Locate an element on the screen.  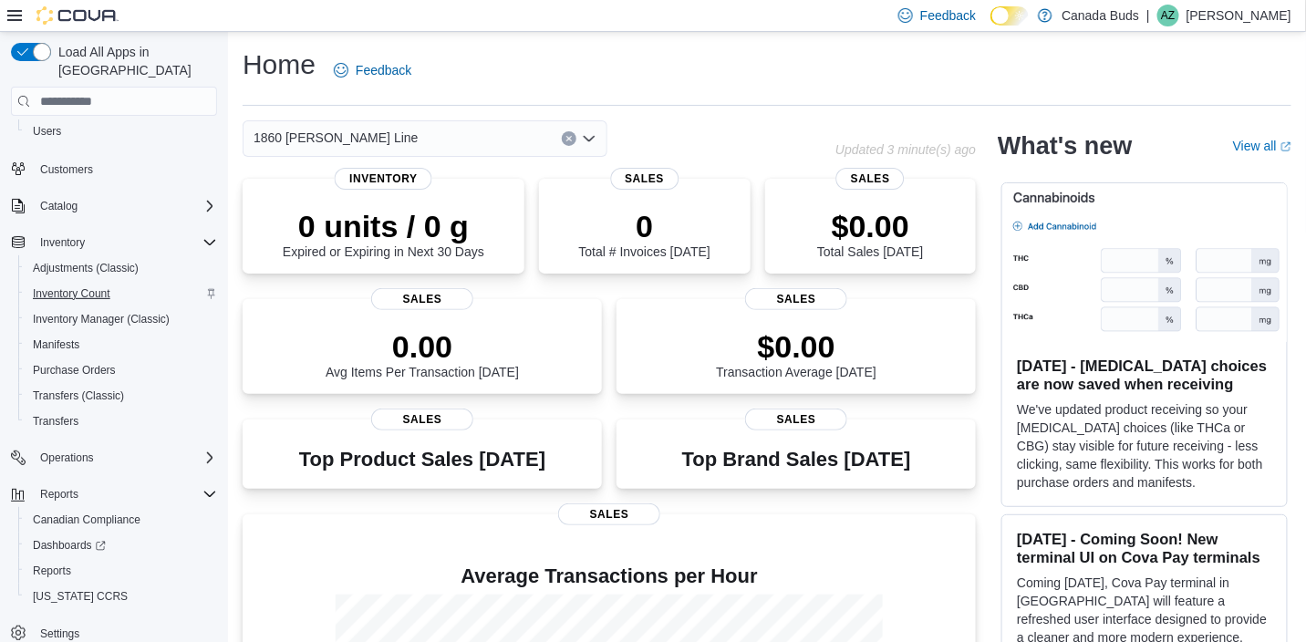
span: Adjustments (Classic) is located at coordinates (86, 268).